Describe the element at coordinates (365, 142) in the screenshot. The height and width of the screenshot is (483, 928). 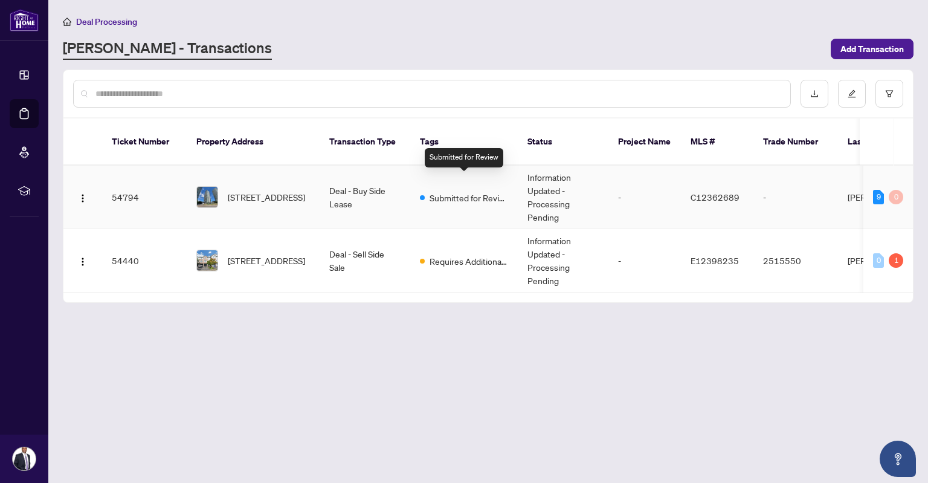
I see `th: Transaction Type` at that location.